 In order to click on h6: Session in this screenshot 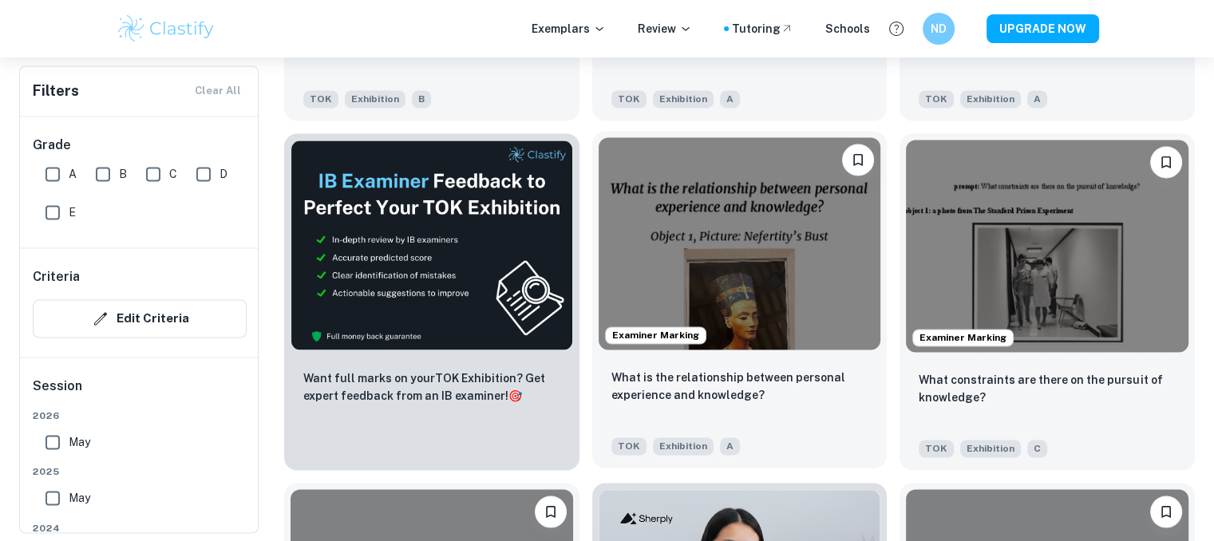, I will do `click(140, 393)`.